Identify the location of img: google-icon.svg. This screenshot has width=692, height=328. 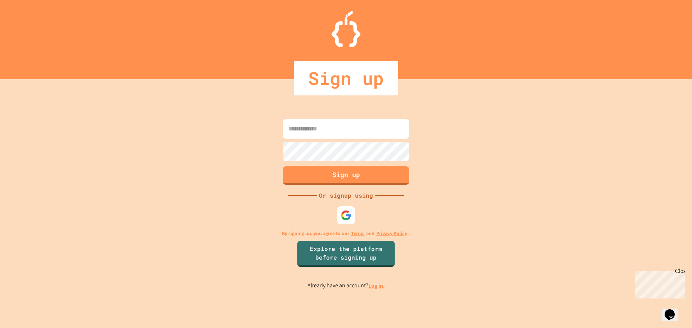
(346, 216).